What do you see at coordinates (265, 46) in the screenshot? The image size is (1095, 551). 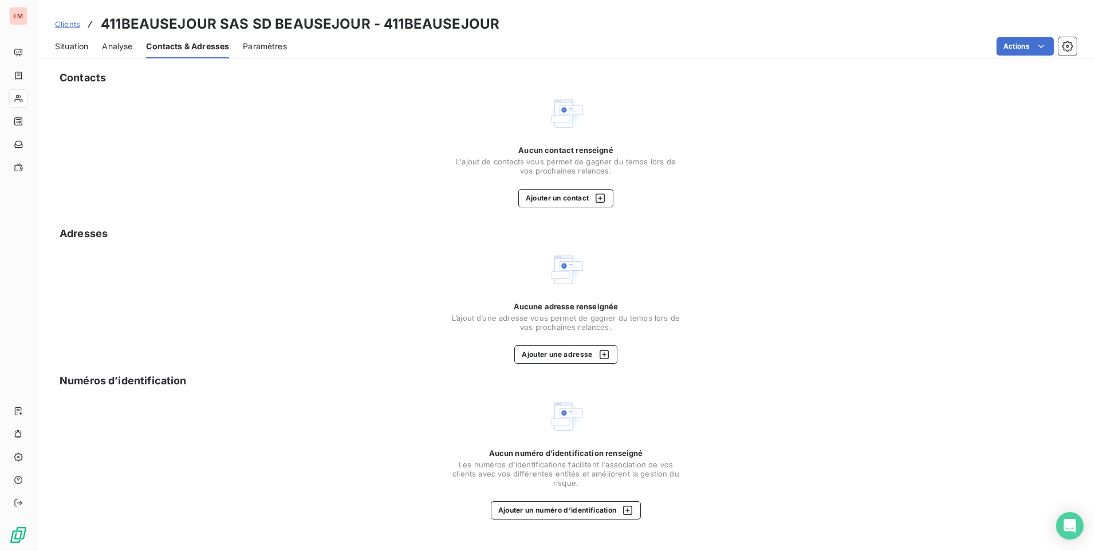 I see `span: Paramètres` at bounding box center [265, 46].